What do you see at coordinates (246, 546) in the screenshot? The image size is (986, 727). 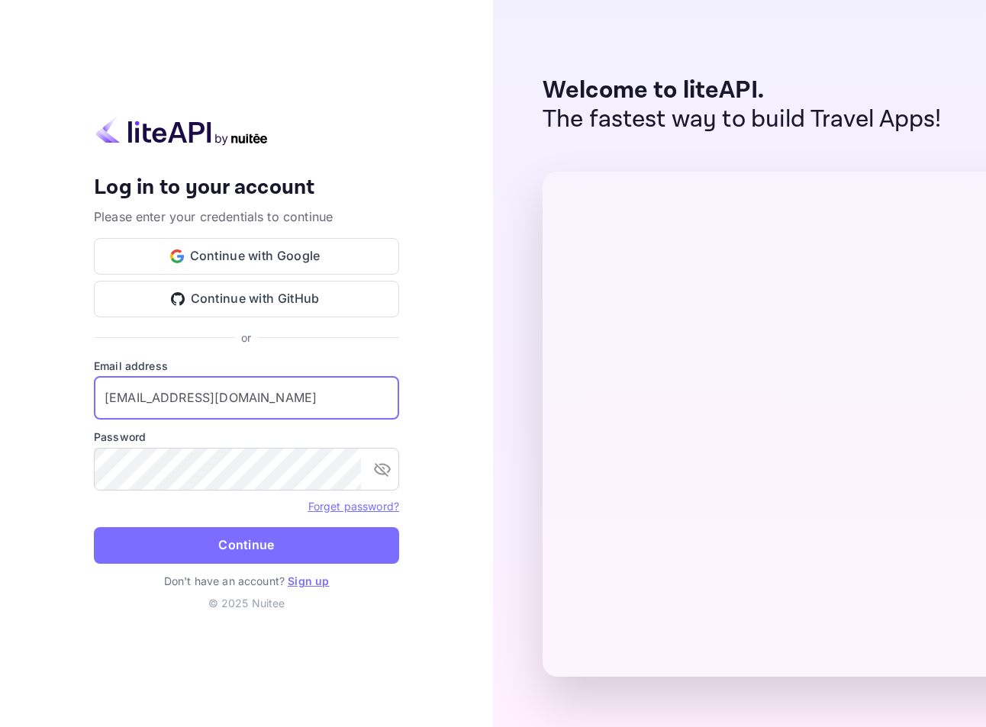 I see `button: Continue` at bounding box center [246, 546].